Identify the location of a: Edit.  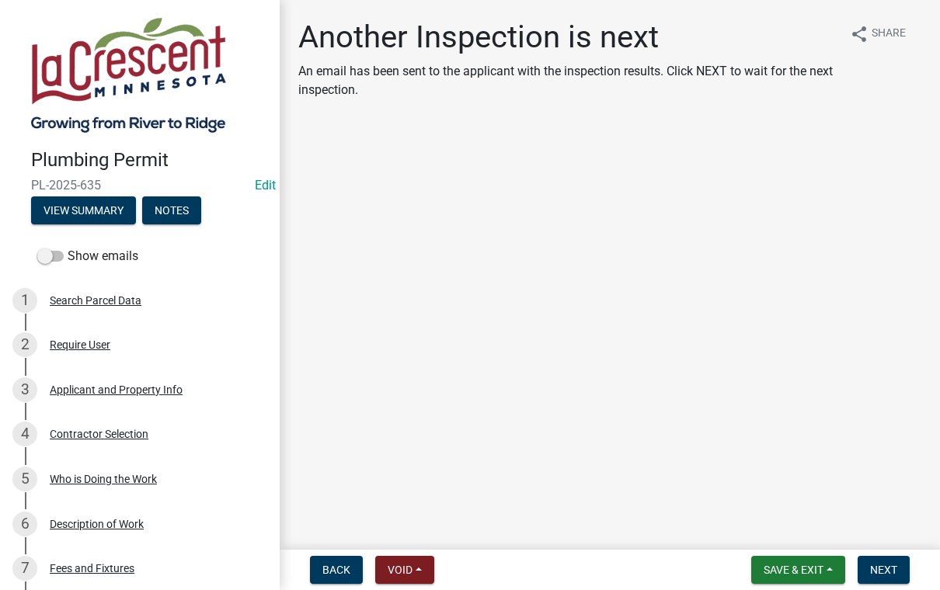
(265, 185).